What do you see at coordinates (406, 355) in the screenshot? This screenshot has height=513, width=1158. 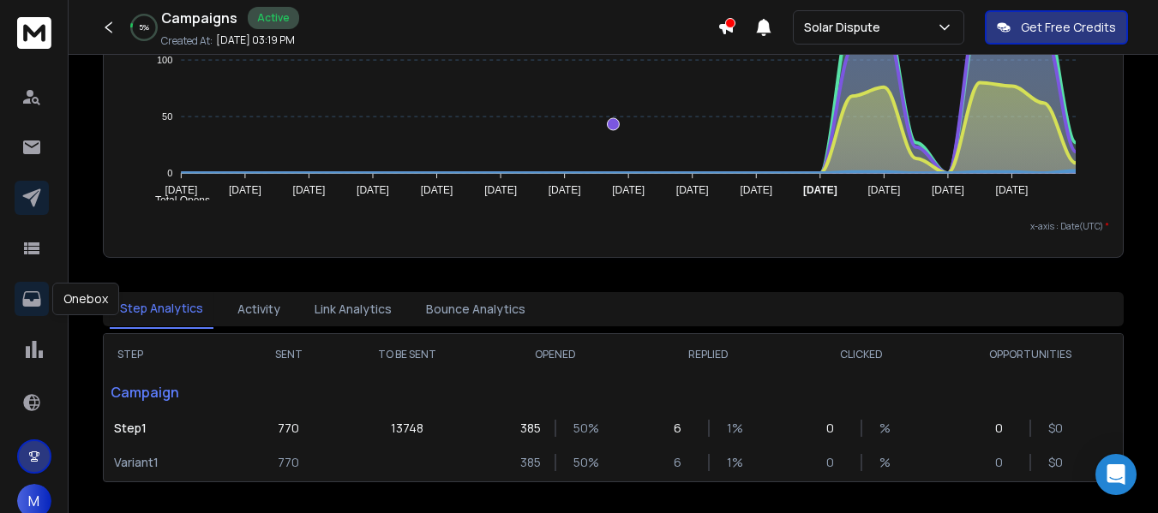 I see `th: TO BE SENT` at bounding box center [406, 355].